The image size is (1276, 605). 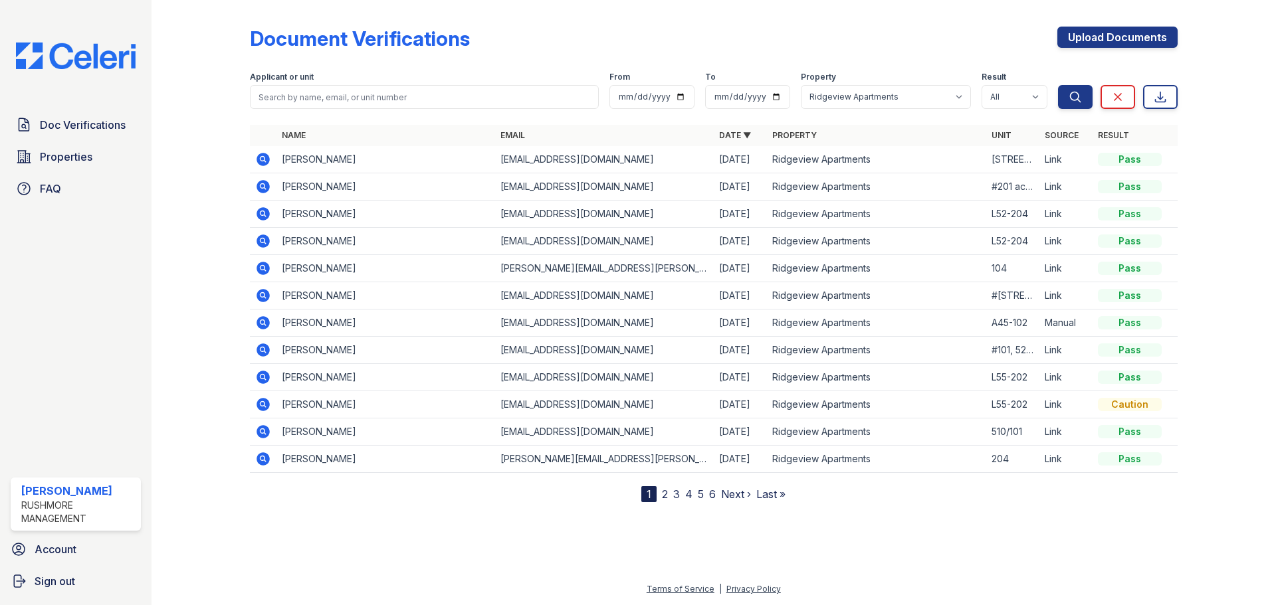 I want to click on a: Result, so click(x=1113, y=135).